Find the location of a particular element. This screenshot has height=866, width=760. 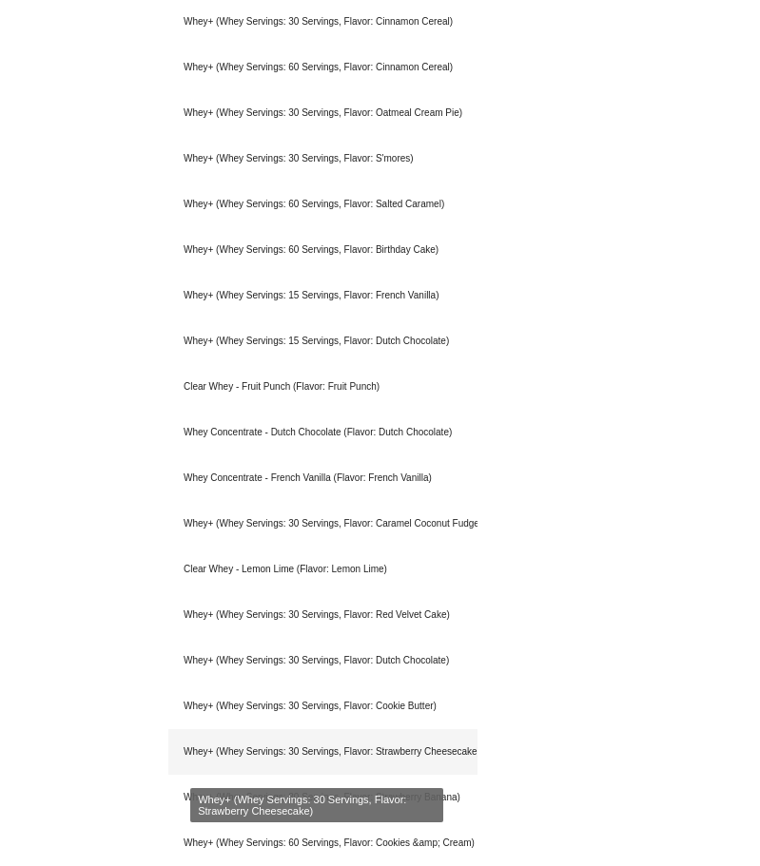

div: Clear Whey - Fruit Punch (Flavor: Fruit Punch) is located at coordinates (322, 387).